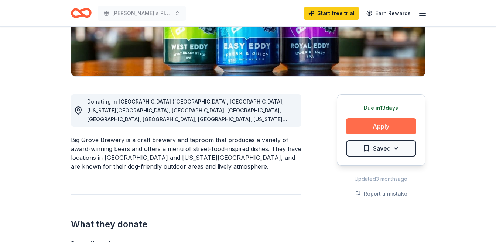 This screenshot has height=242, width=496. Describe the element at coordinates (186, 154) in the screenshot. I see `div: Big Grove Brewery is a craft brewery and taproom that produces a variety of award-winning beers a...` at that location.